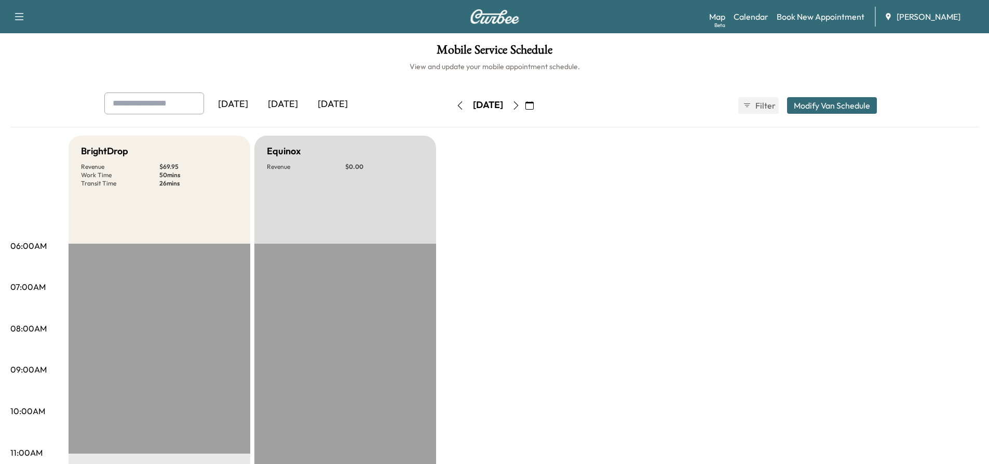 The height and width of the screenshot is (464, 989). I want to click on p: 50 mins, so click(198, 175).